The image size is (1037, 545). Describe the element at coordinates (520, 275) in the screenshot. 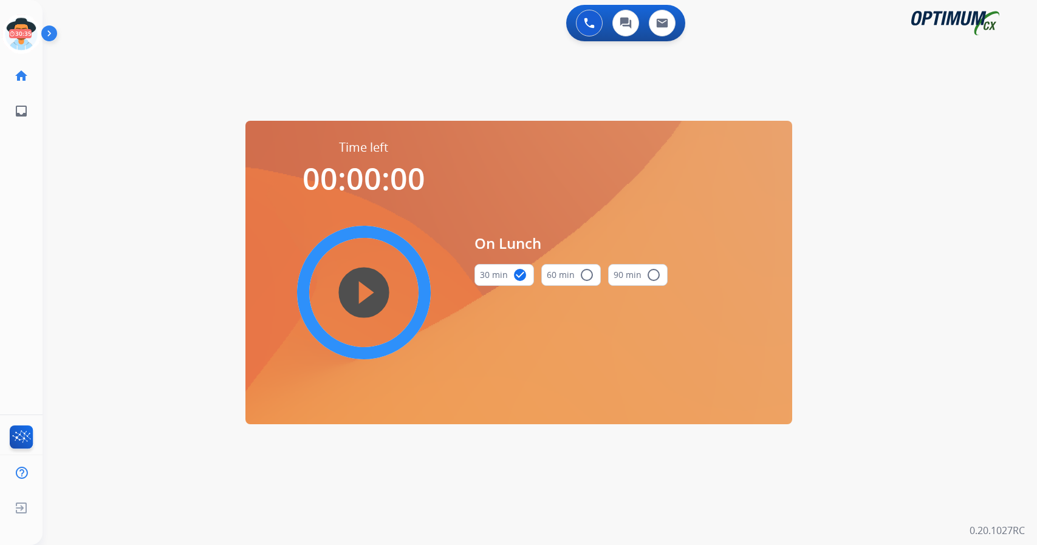

I see `mat-icon: check_circle` at that location.